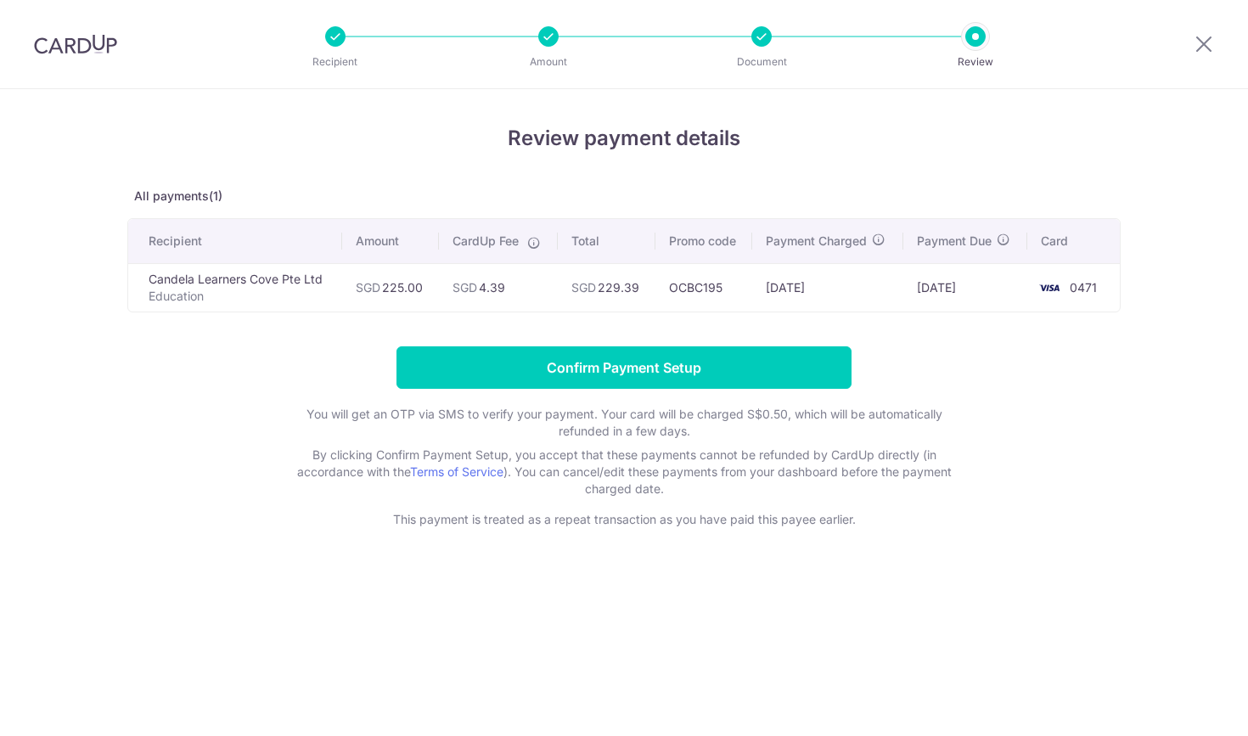 Image resolution: width=1248 pixels, height=736 pixels. What do you see at coordinates (235, 241) in the screenshot?
I see `th: Recipient` at bounding box center [235, 241].